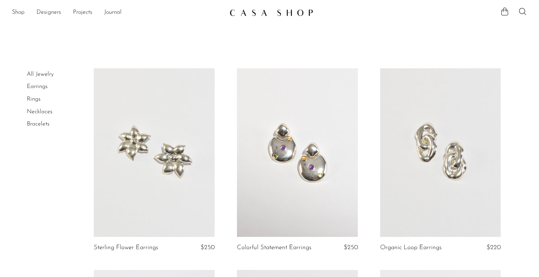  Describe the element at coordinates (113, 13) in the screenshot. I see `a: Journal` at that location.